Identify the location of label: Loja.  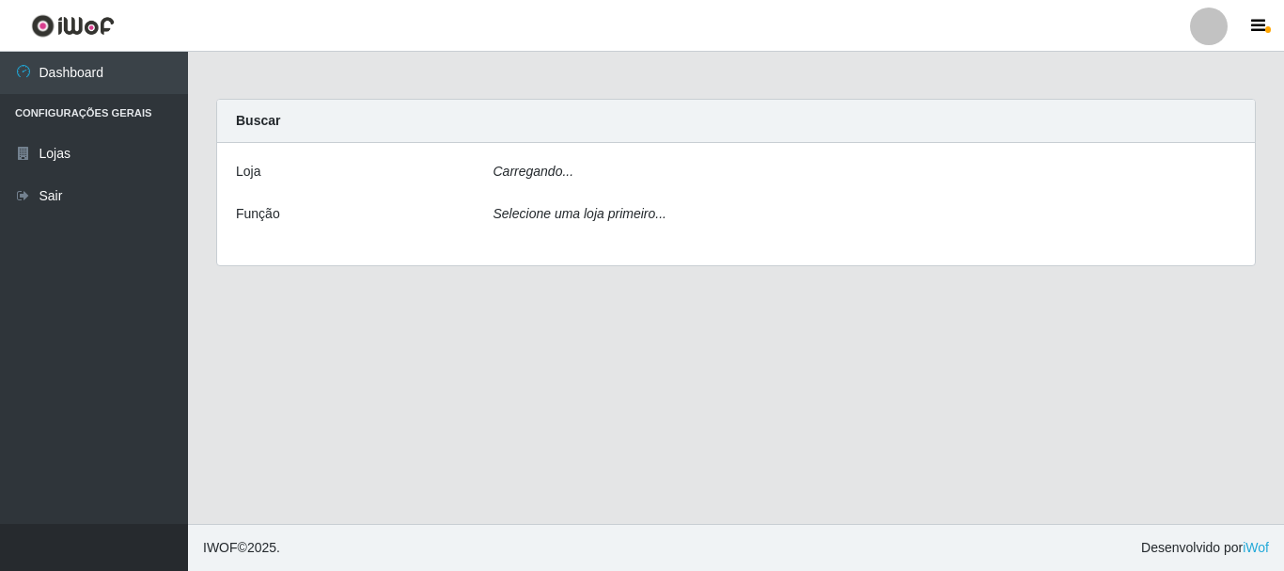
(248, 171).